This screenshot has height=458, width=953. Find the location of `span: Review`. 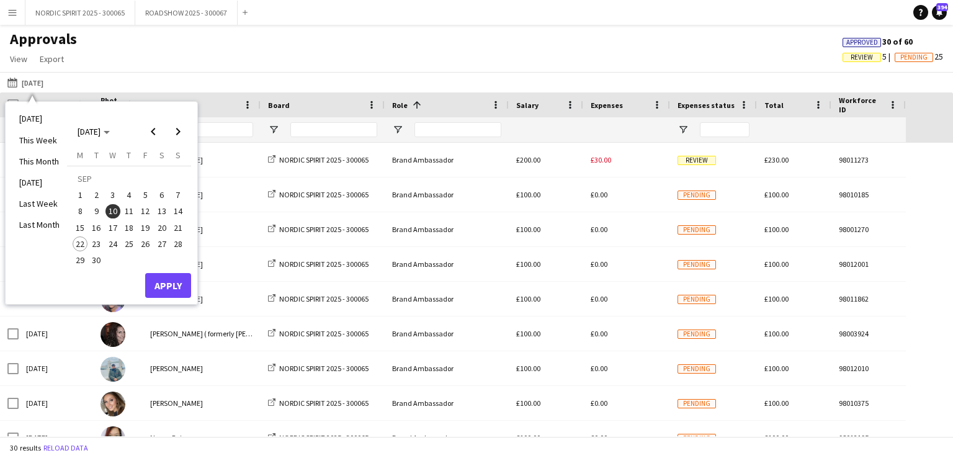

span: Review is located at coordinates (862, 57).